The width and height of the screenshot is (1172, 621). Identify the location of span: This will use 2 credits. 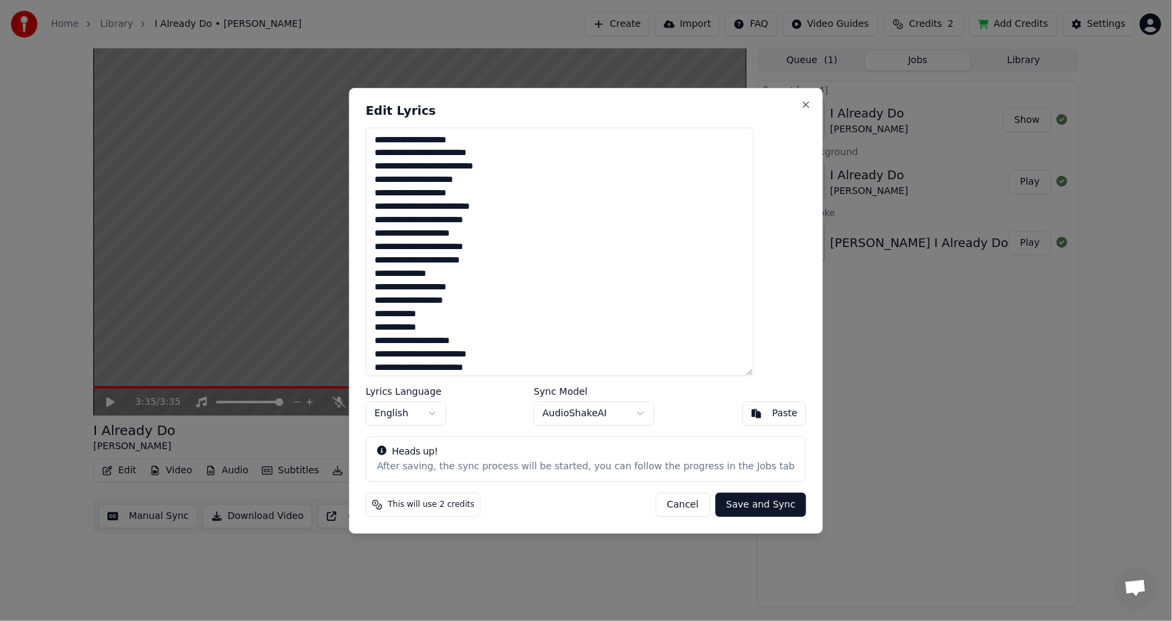
(431, 505).